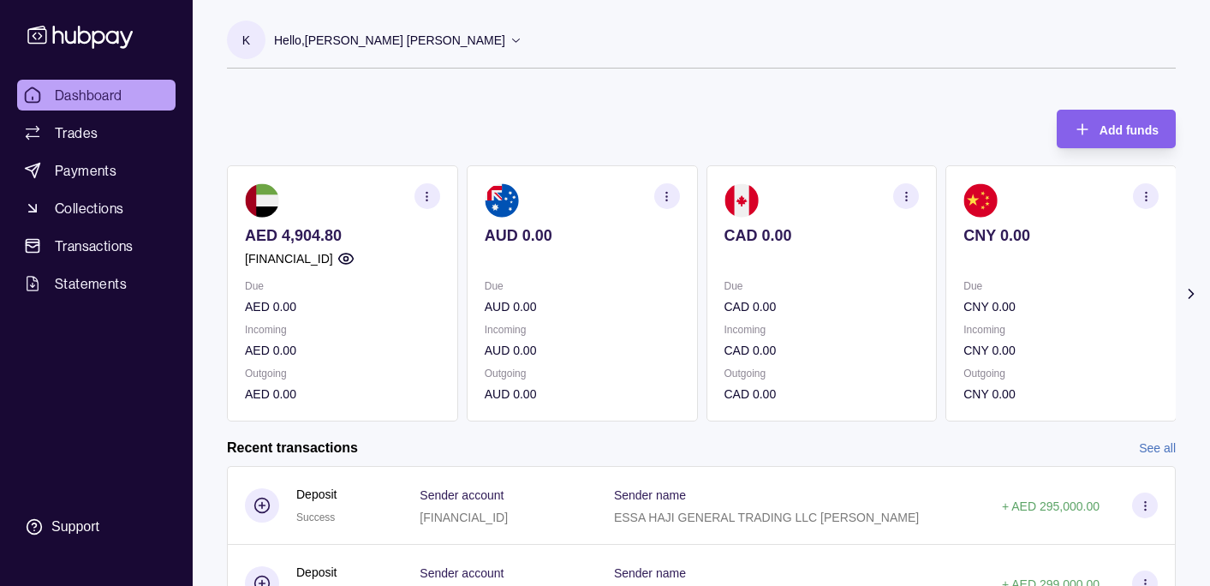  Describe the element at coordinates (96, 208) in the screenshot. I see `a: Collections` at that location.